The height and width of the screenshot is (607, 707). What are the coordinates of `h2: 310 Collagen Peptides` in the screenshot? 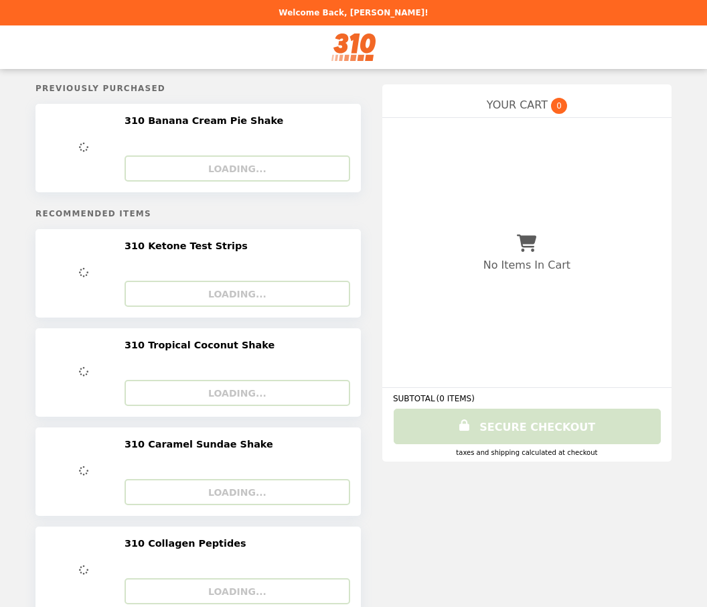 It's located at (188, 543).